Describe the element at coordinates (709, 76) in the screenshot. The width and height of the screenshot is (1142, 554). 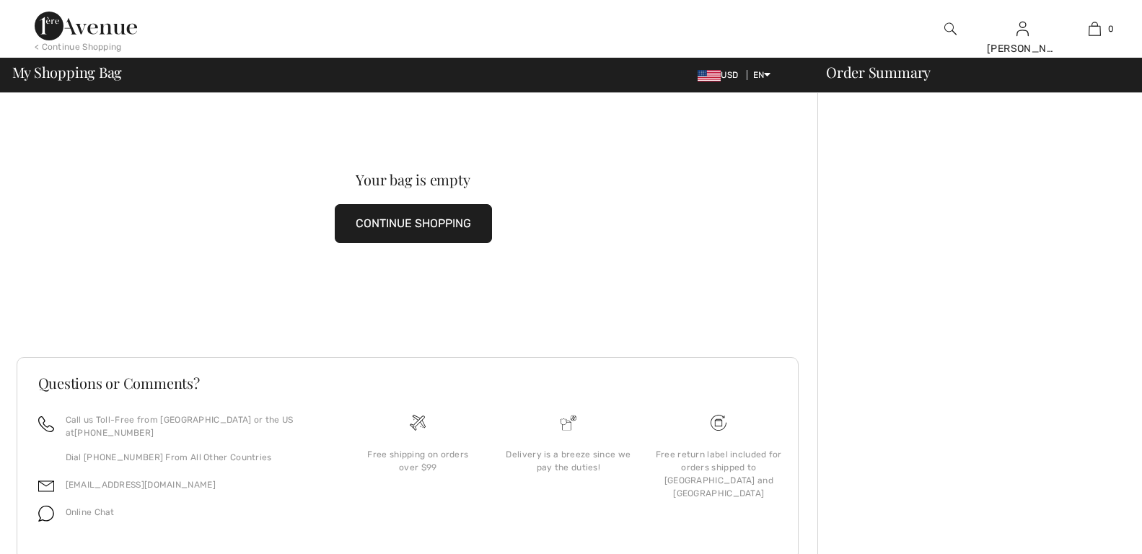
I see `img: US Dollar` at that location.